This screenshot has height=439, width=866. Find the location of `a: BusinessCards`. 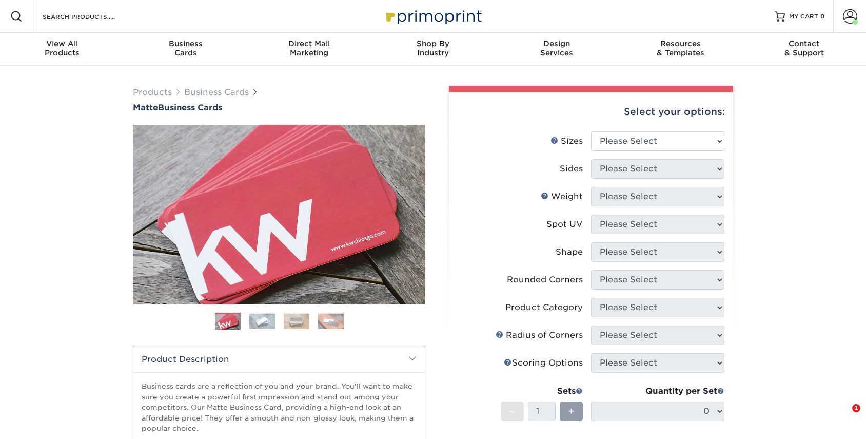

a: BusinessCards is located at coordinates (185, 49).